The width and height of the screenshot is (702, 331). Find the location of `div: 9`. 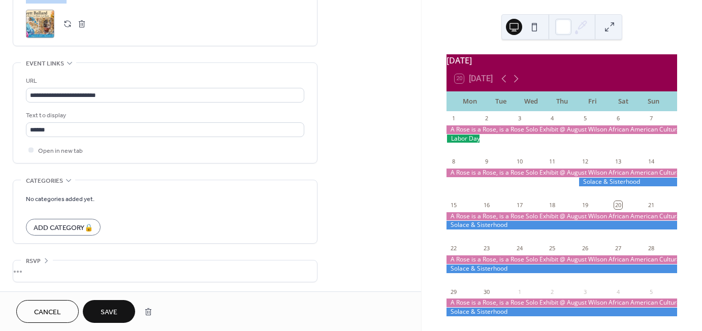

div: 9 is located at coordinates (486, 161).